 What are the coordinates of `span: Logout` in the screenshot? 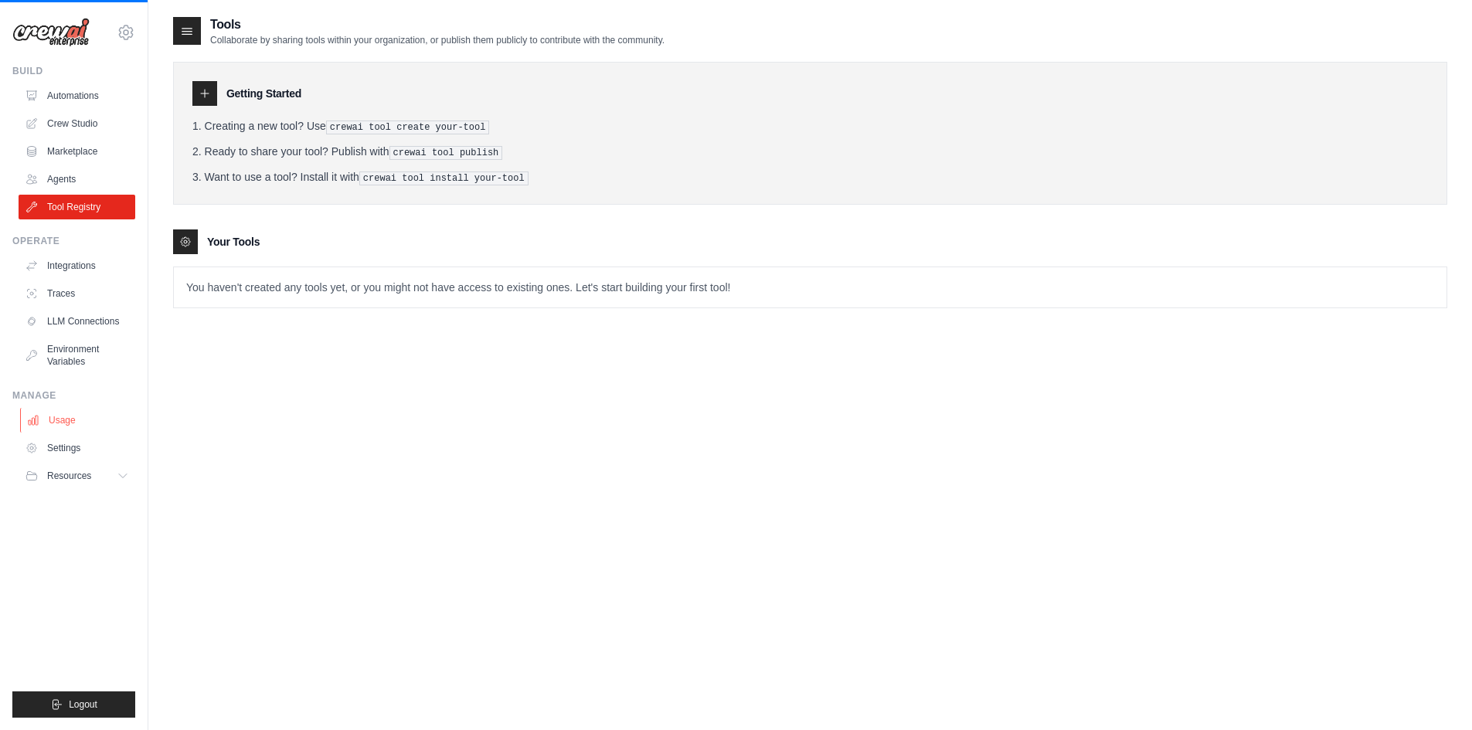 It's located at (83, 705).